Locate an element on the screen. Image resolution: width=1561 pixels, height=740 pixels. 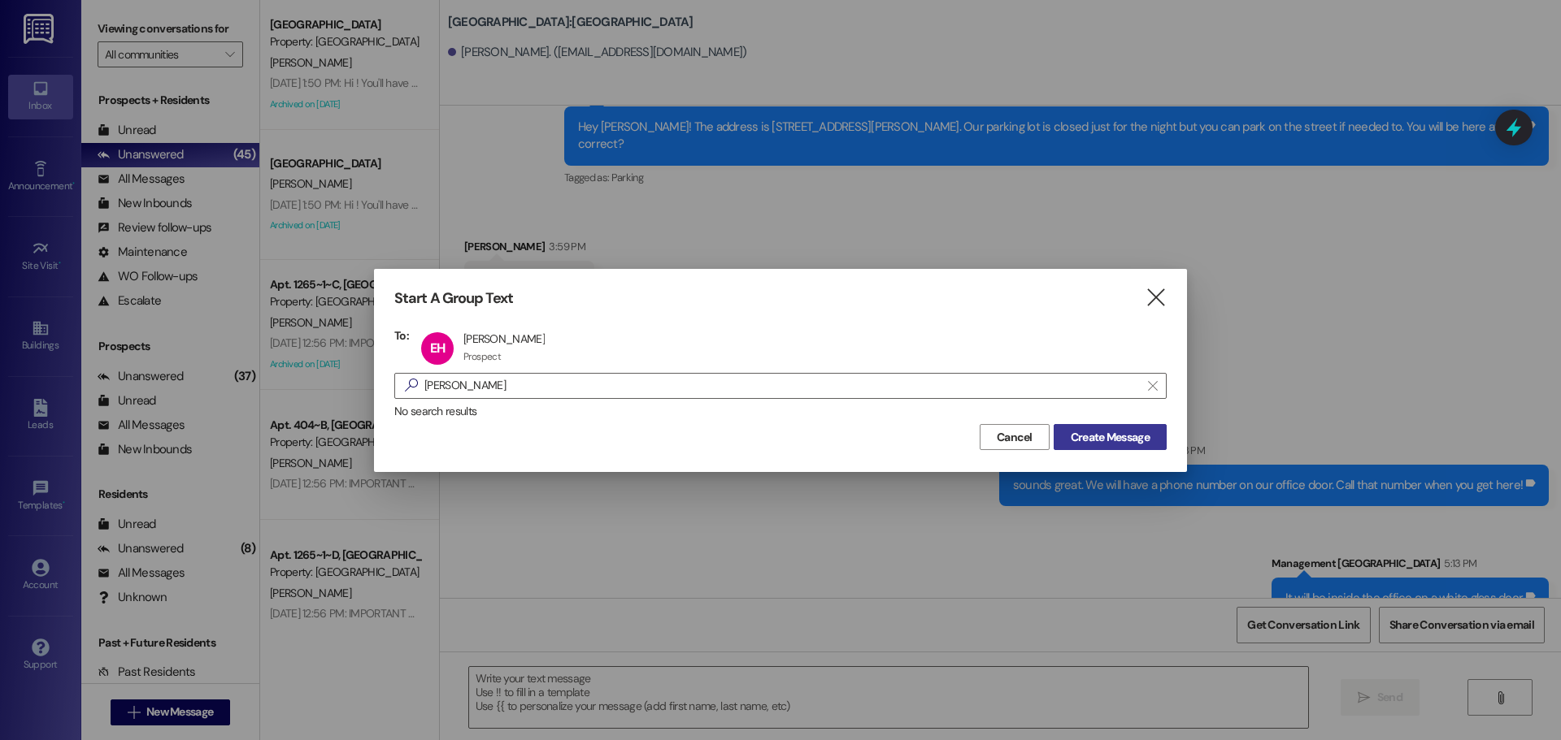
span: Create Message is located at coordinates (1109, 437).